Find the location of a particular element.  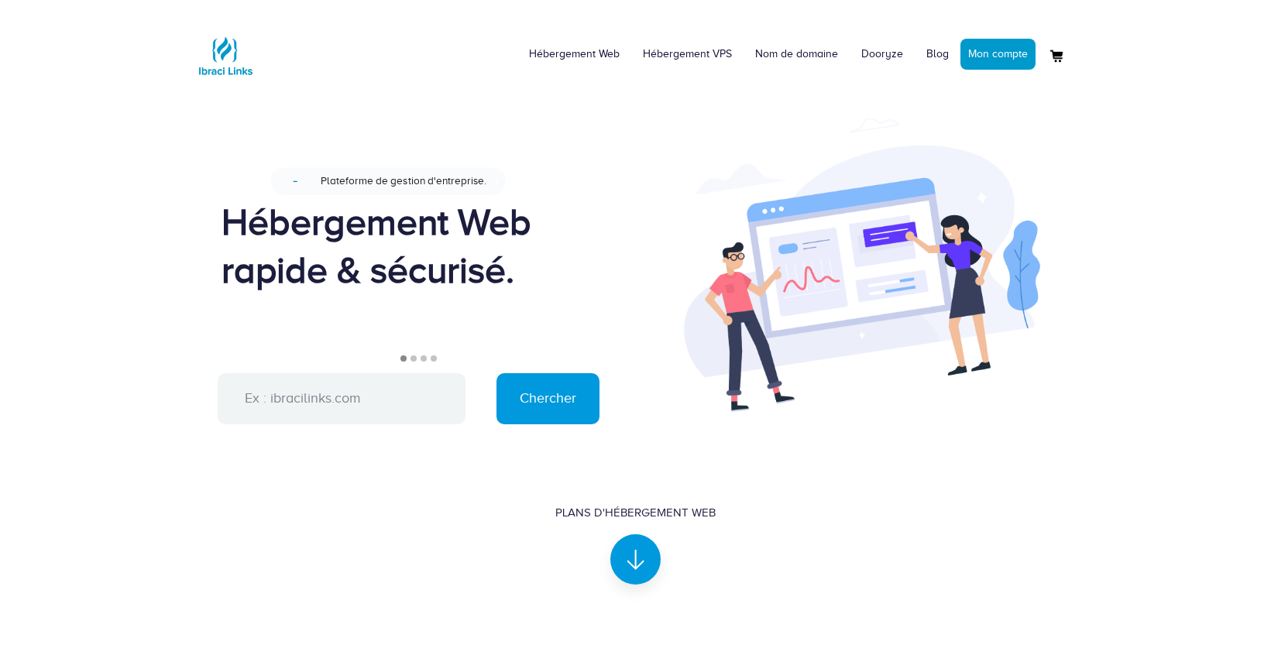

a: Hébergement VPS is located at coordinates (687, 54).